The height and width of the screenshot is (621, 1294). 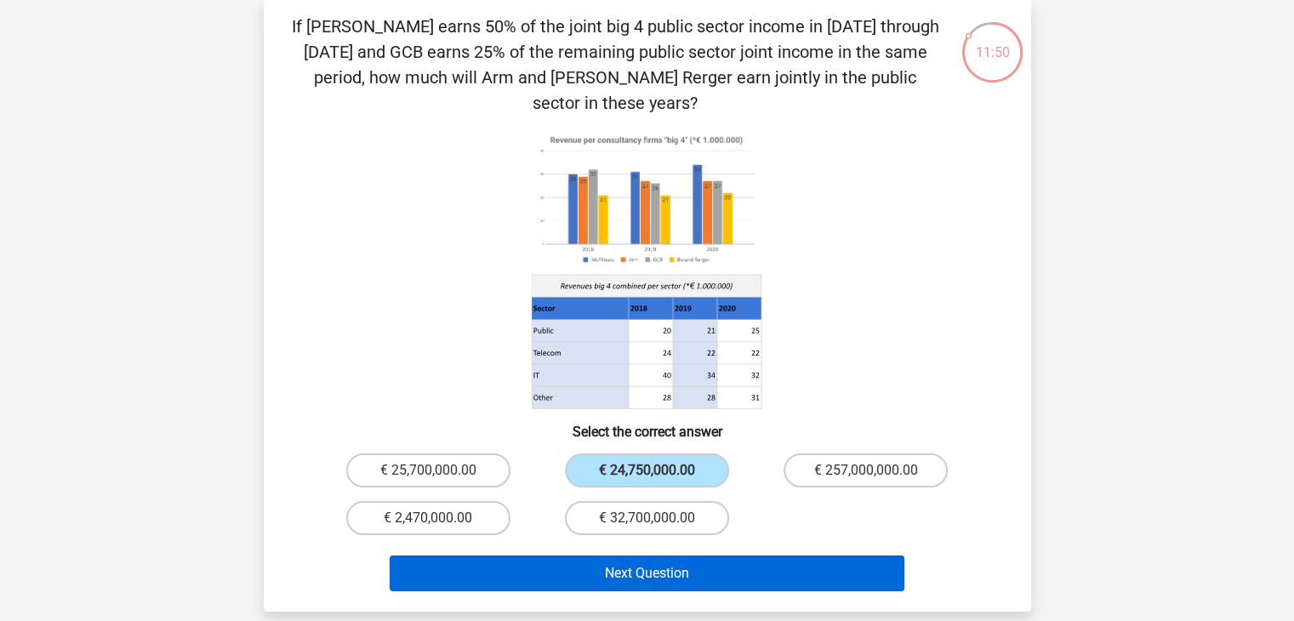 What do you see at coordinates (646, 573) in the screenshot?
I see `button: Next Question` at bounding box center [646, 573].